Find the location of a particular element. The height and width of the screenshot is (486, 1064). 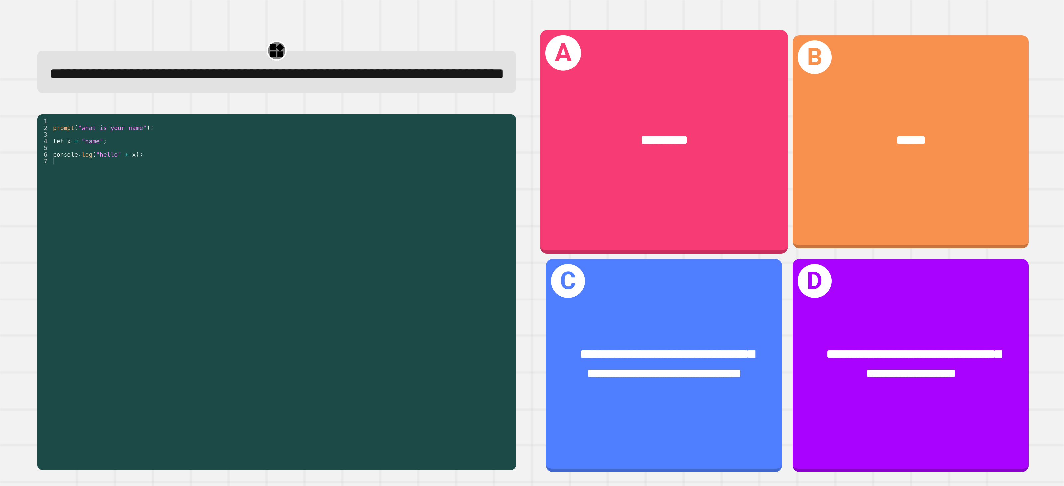

div: 5 is located at coordinates (44, 148).